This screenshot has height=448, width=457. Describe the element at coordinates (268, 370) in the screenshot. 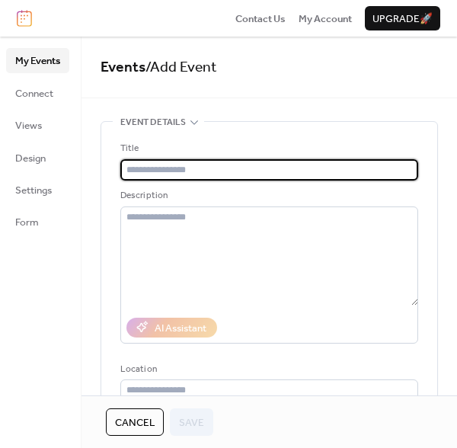

I see `div: Location` at that location.